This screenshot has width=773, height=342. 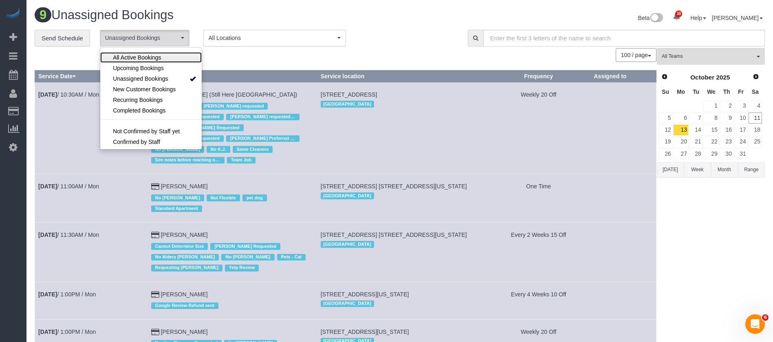 I want to click on span: Recurring Bookings, so click(x=138, y=100).